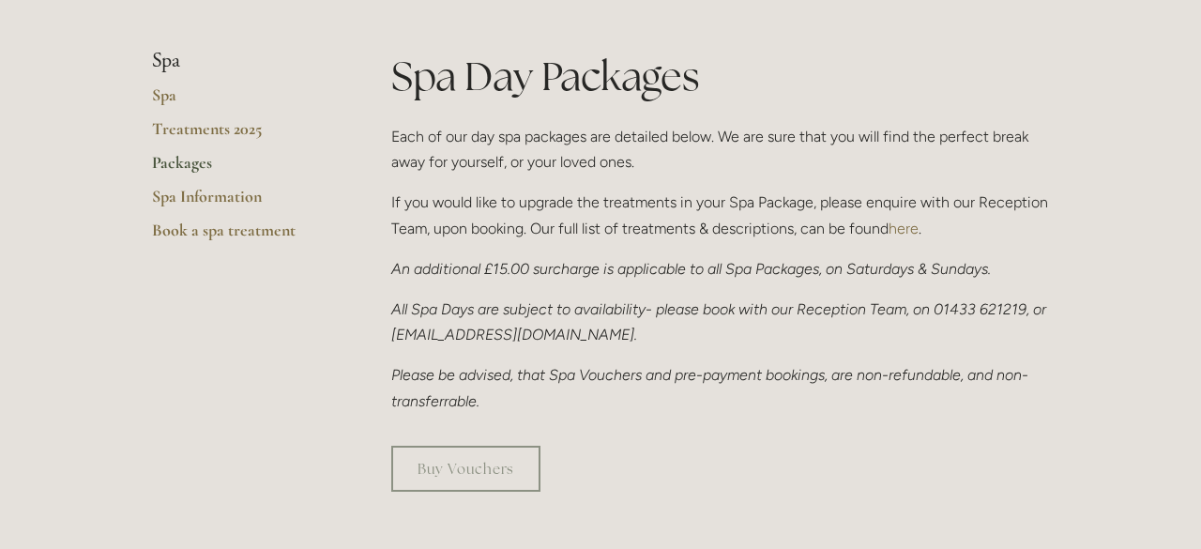 The height and width of the screenshot is (549, 1201). What do you see at coordinates (241, 203) in the screenshot?
I see `a: Spa Information` at bounding box center [241, 203].